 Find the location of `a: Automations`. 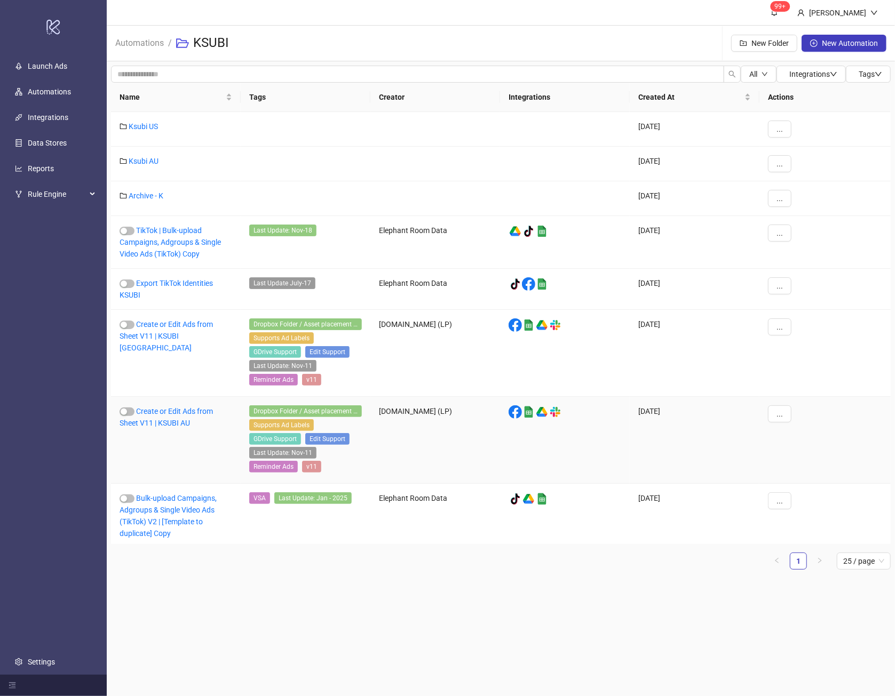

a: Automations is located at coordinates (49, 92).